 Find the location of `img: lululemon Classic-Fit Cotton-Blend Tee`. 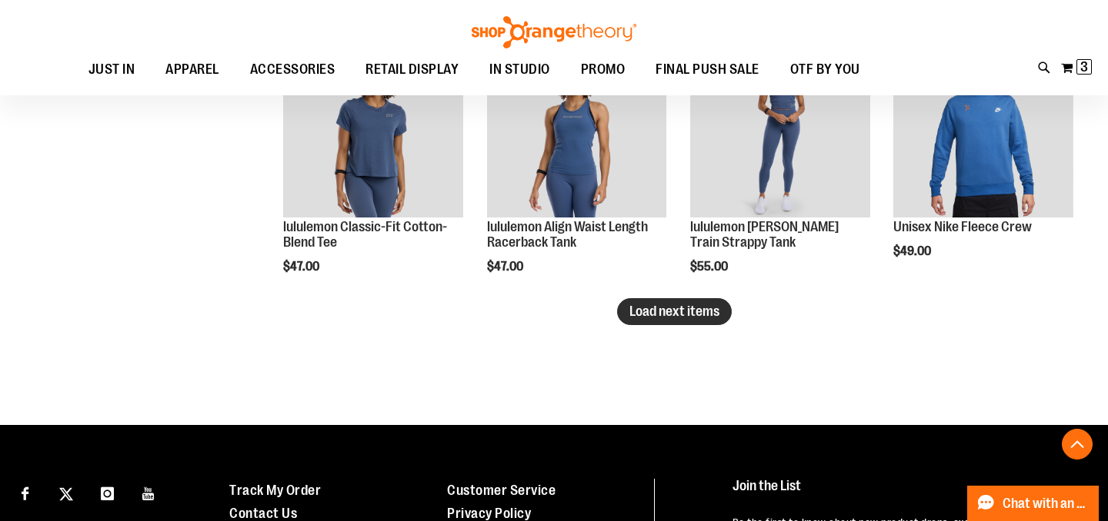

img: lululemon Classic-Fit Cotton-Blend Tee is located at coordinates (373, 128).